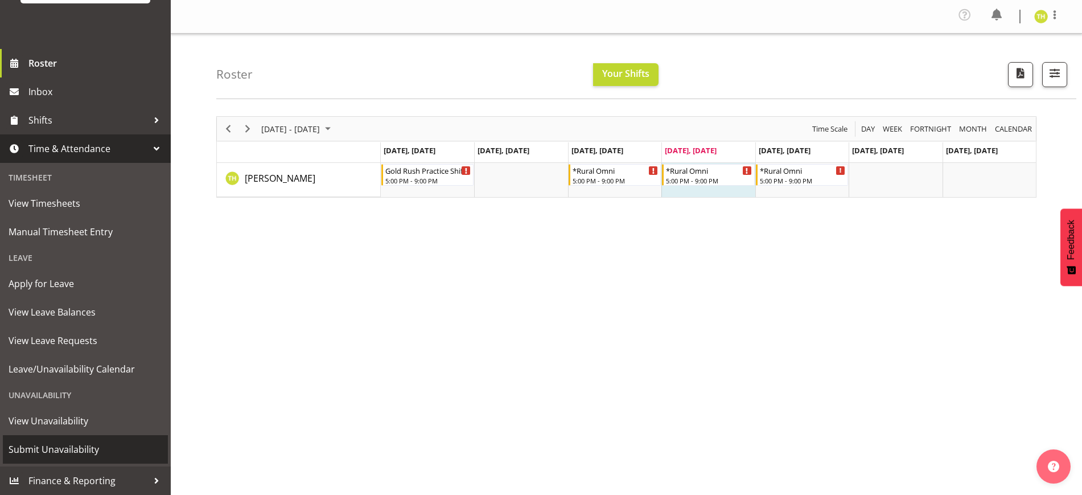  I want to click on span: Time & Attendance, so click(88, 149).